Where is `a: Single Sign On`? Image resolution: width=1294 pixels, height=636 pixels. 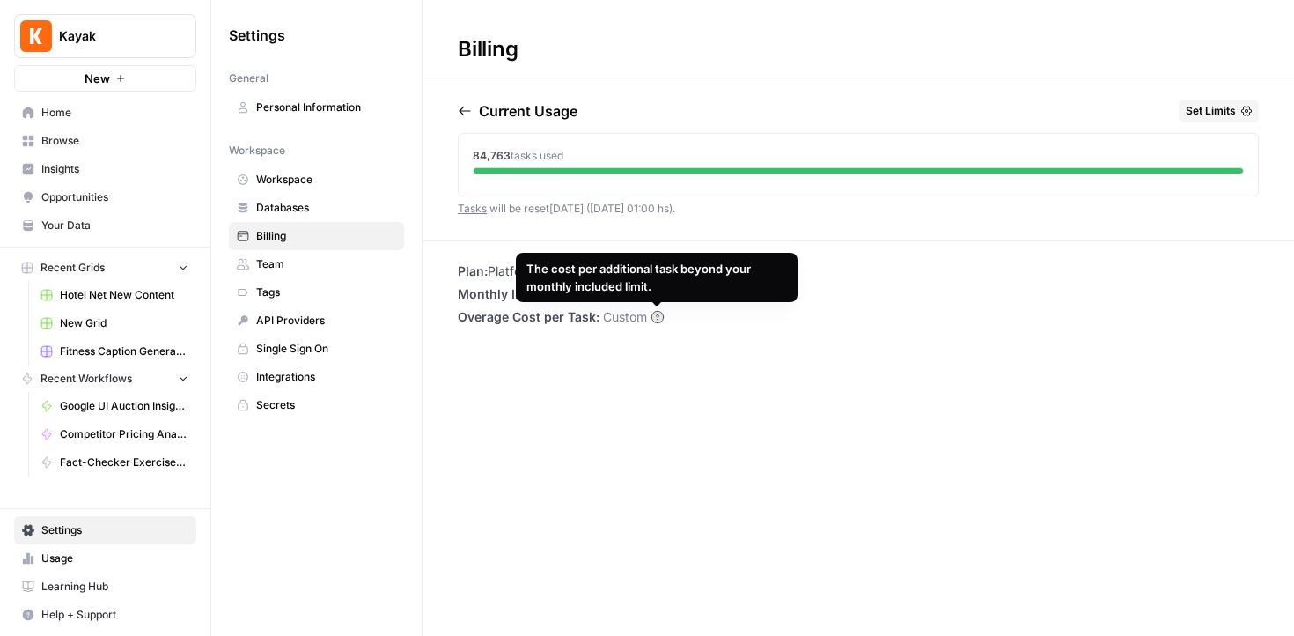
a: Single Sign On is located at coordinates (316, 349).